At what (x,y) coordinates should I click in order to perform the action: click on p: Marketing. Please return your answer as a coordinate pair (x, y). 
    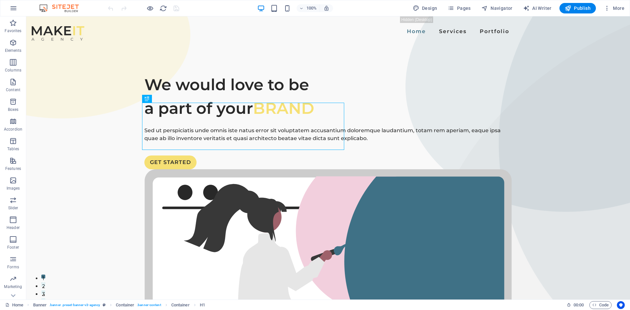
    Looking at the image, I should click on (13, 287).